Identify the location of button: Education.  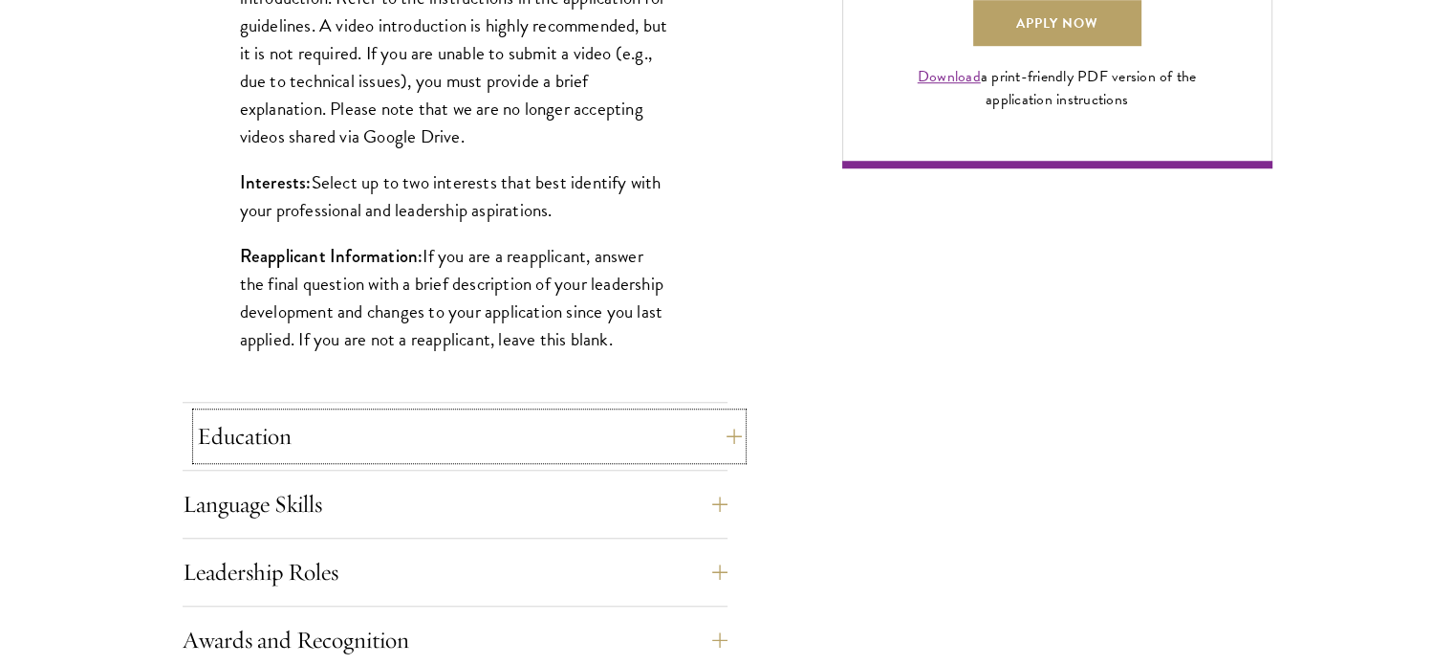
(470, 436).